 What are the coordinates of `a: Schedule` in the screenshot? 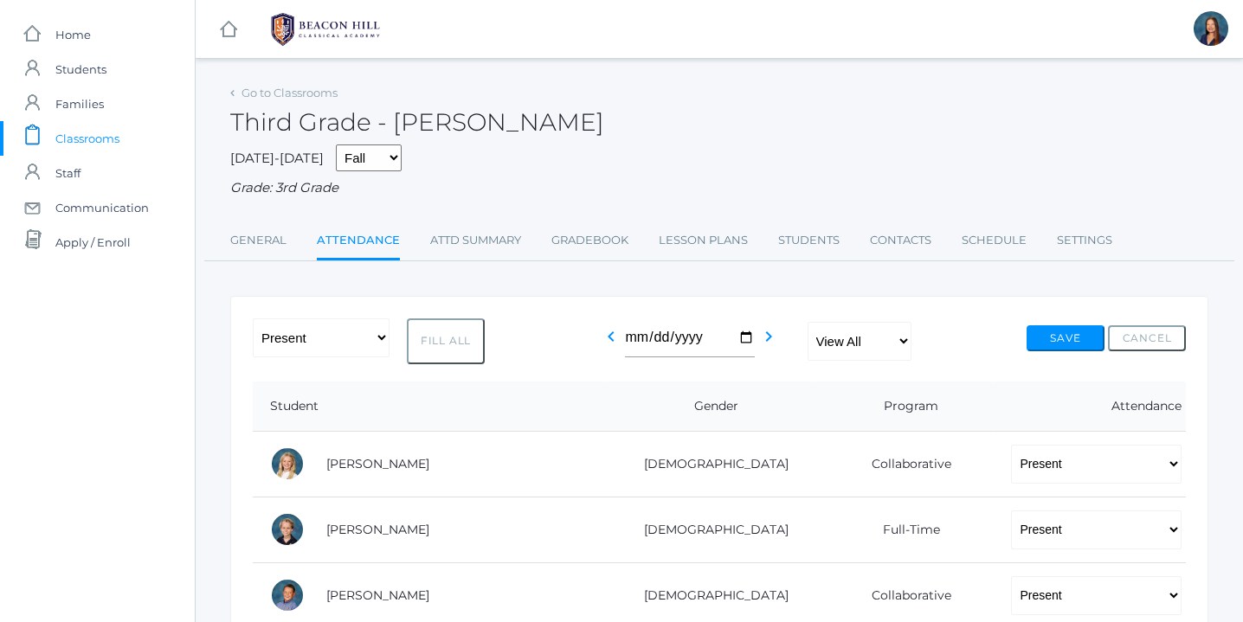 It's located at (994, 241).